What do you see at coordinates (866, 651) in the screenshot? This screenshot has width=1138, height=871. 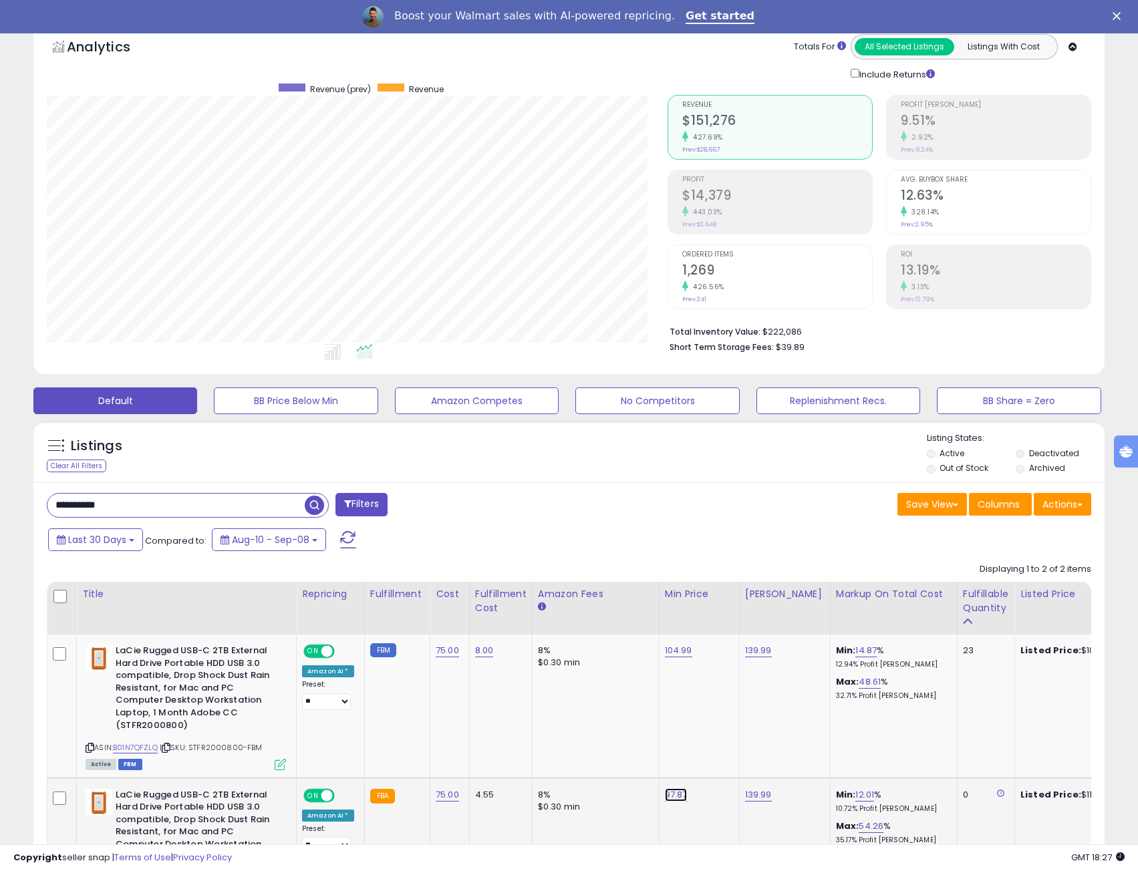 I see `a: 14.87` at bounding box center [866, 651].